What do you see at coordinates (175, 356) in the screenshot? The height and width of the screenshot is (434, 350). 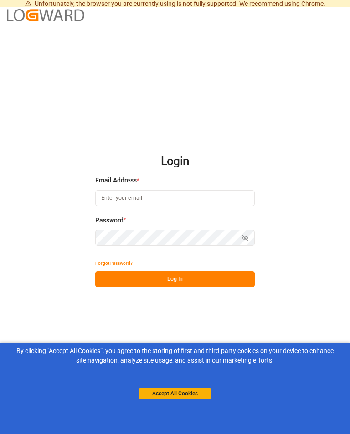 I see `div: By clicking "Accept All Cookies”, you agree to the storing of first and third-party cookies on yo...` at bounding box center [175, 356].